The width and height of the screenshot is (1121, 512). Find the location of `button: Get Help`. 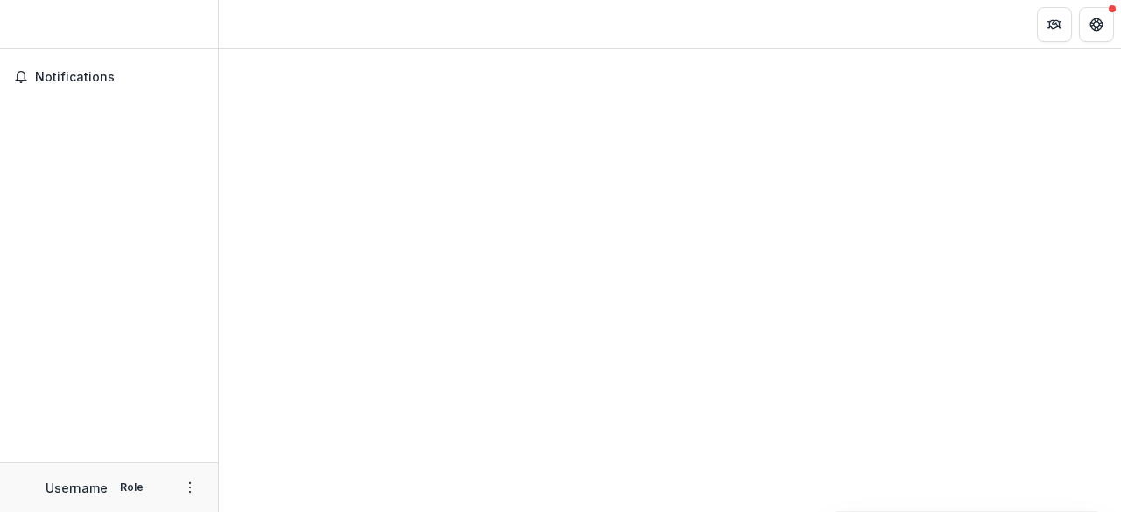

button: Get Help is located at coordinates (1096, 25).